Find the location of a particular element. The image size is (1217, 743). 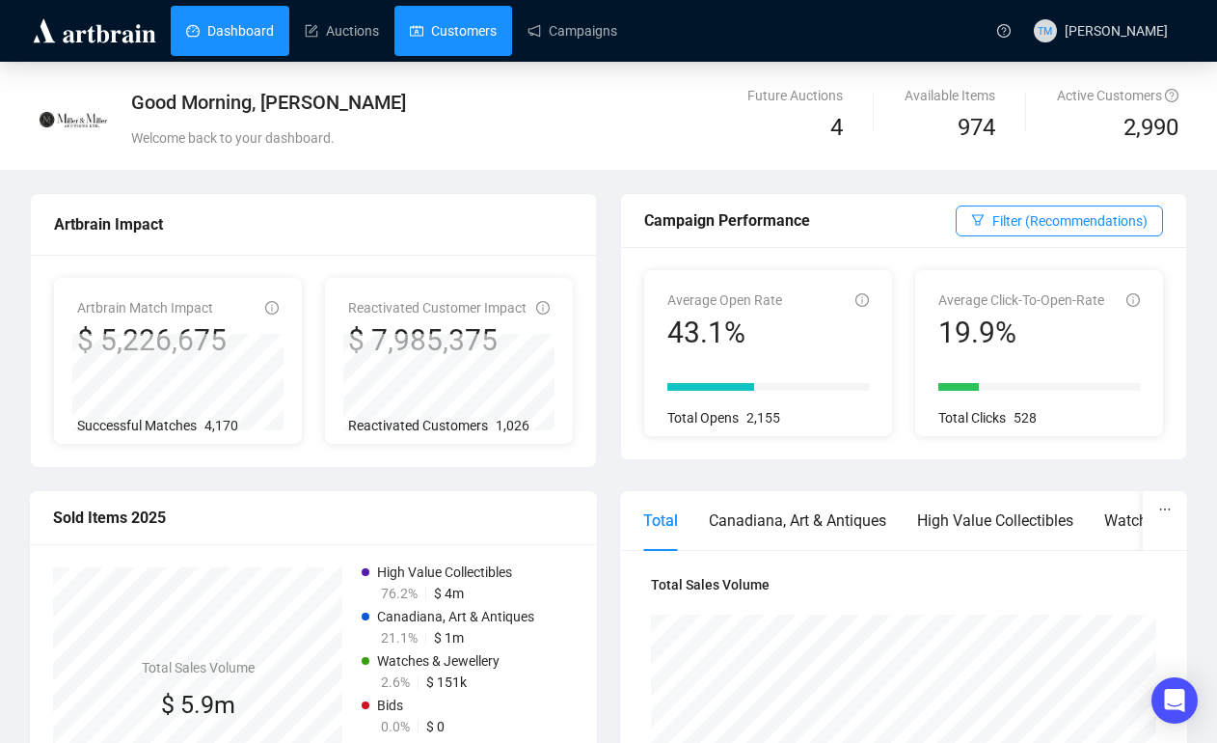

div: Artbrain Impact is located at coordinates (313, 224).